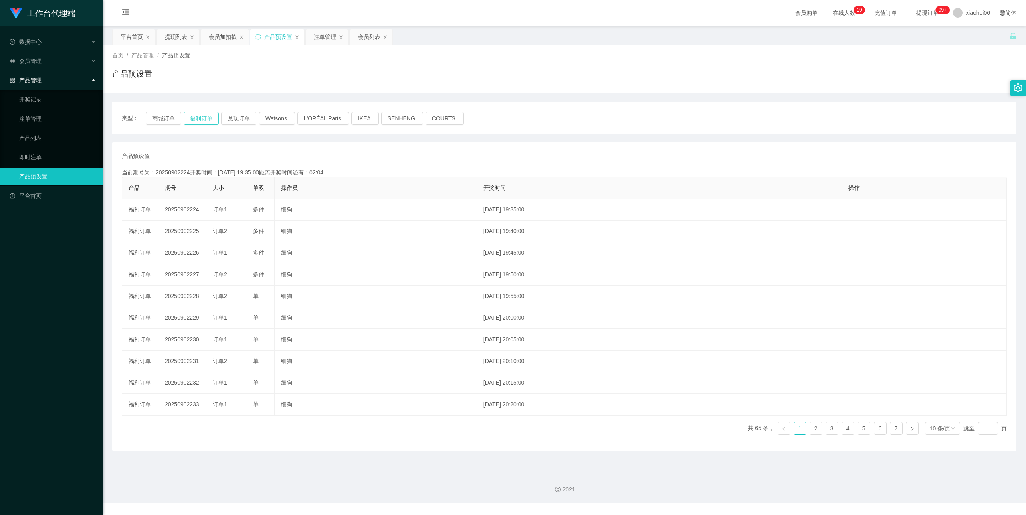  What do you see at coordinates (26, 61) in the screenshot?
I see `span: 会员管理` at bounding box center [26, 61].